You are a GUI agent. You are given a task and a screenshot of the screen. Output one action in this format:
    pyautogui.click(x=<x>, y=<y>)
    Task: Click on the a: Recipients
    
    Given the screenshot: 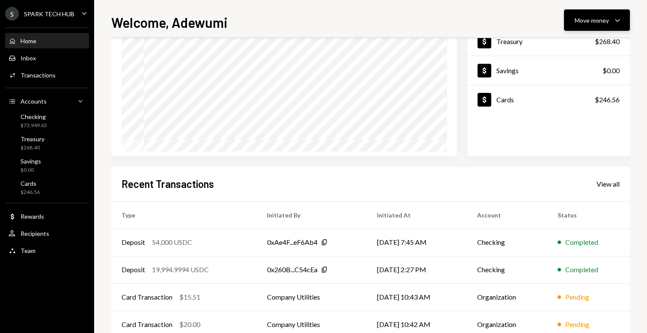 What is the action you would take?
    pyautogui.click(x=47, y=233)
    